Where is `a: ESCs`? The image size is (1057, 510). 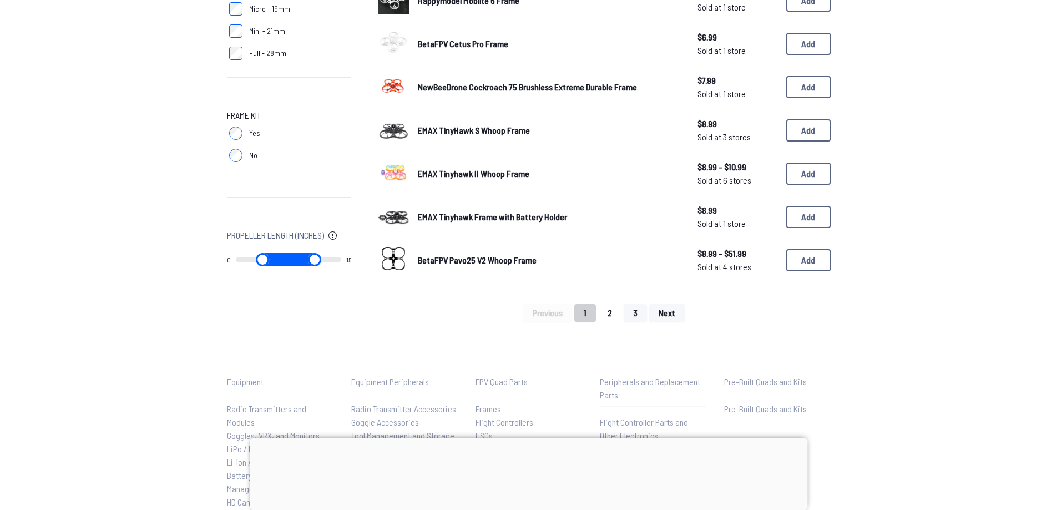
a: ESCs is located at coordinates (529, 435).